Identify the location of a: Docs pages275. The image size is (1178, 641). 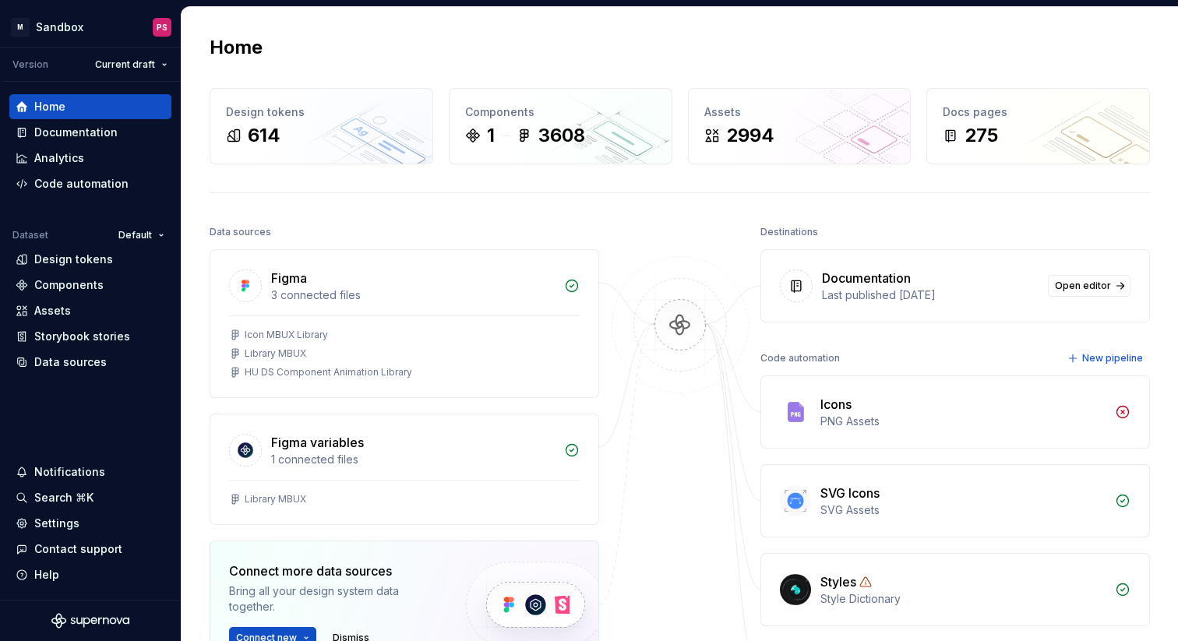
(1038, 126).